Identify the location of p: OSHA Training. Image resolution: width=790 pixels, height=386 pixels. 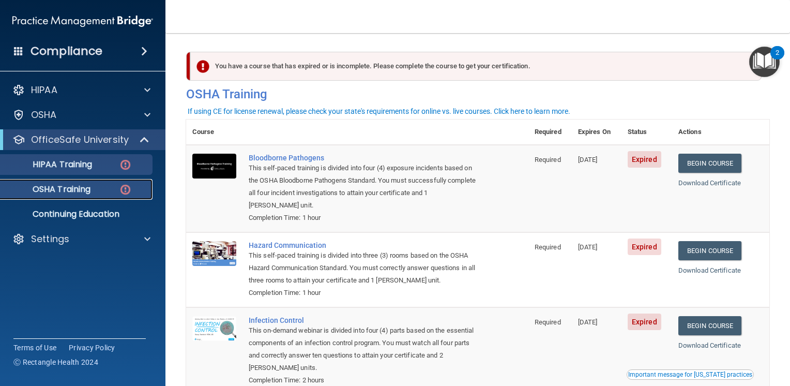
(49, 189).